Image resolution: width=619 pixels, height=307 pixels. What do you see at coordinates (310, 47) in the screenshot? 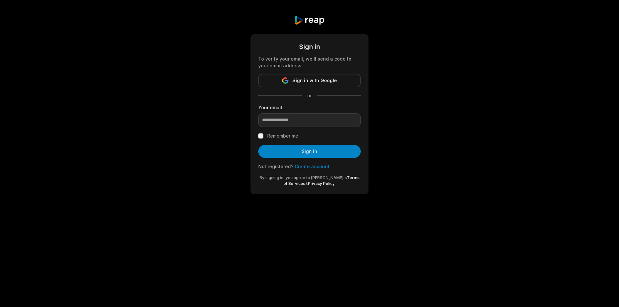
I see `div: Sign in` at bounding box center [310, 47].